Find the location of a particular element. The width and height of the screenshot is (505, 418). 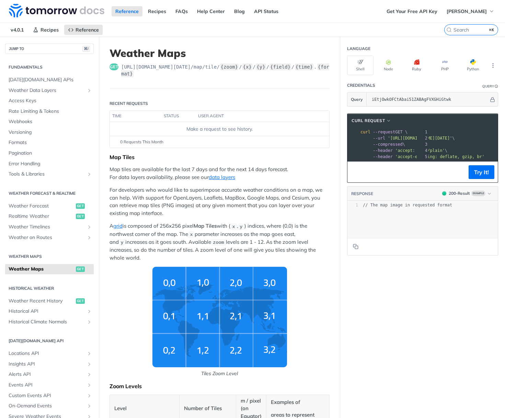

p: A is composed of 256x256 pixel with ( , ) indices, where (0,0) is the northwest corner of the map... is located at coordinates (219, 242).